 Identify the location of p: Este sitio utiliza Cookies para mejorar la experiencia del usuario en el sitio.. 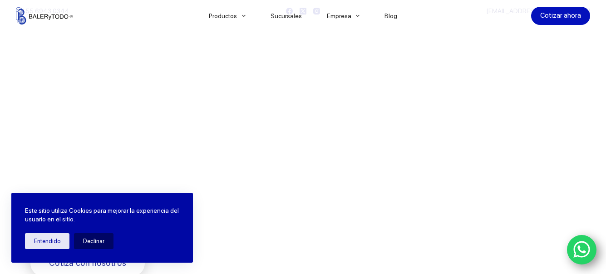
(102, 215).